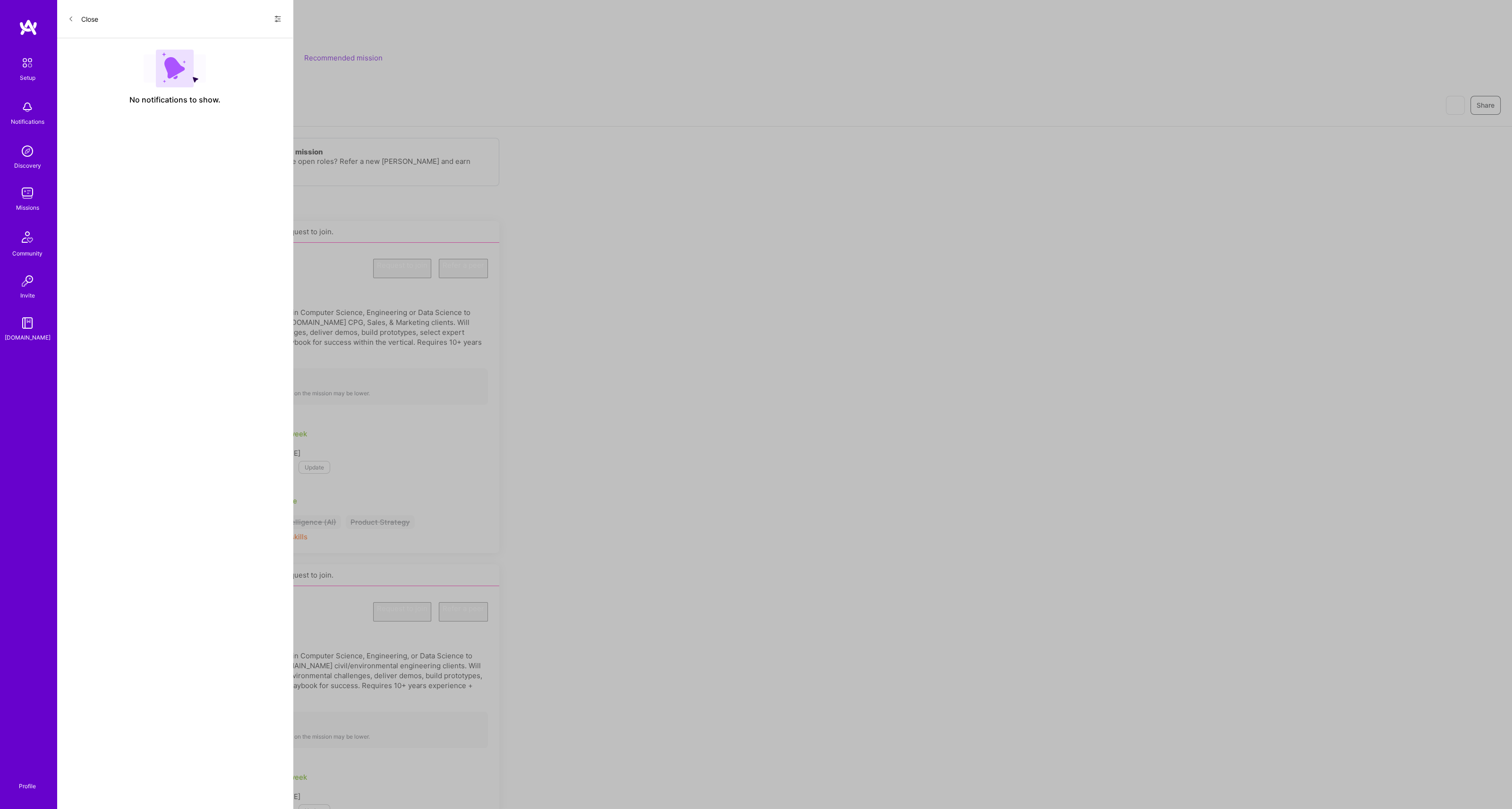 Image resolution: width=1512 pixels, height=809 pixels. I want to click on div: Notifications, so click(28, 121).